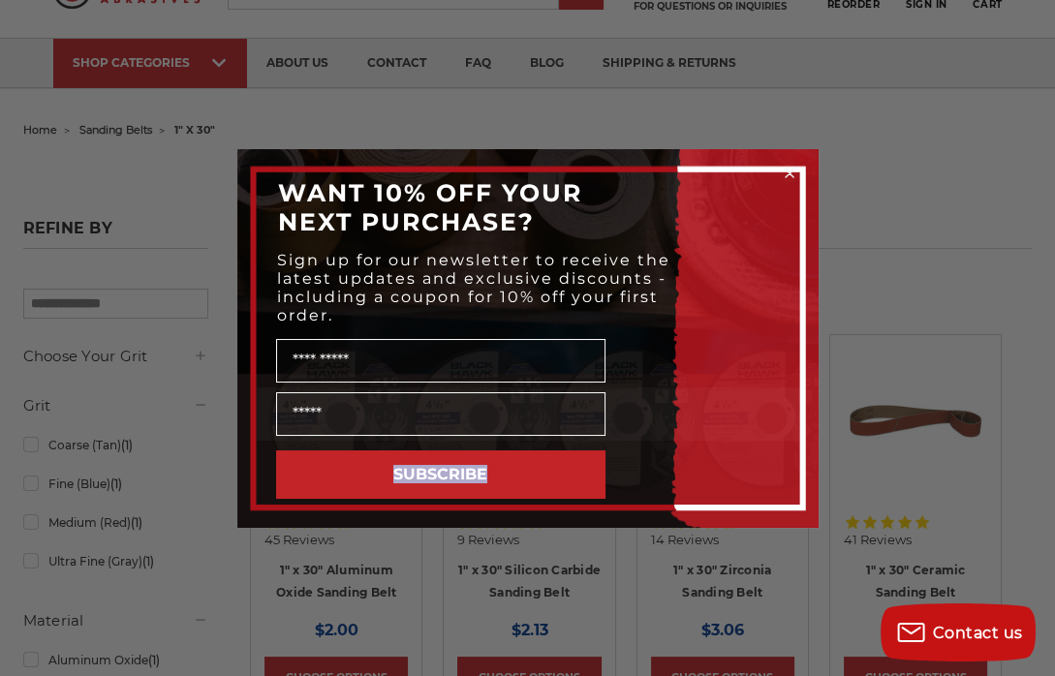  I want to click on input: Email, so click(441, 414).